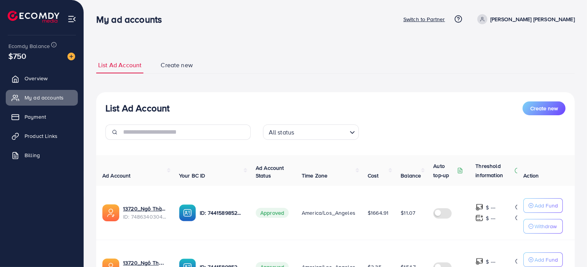  What do you see at coordinates (41, 136) in the screenshot?
I see `span: Product Links` at bounding box center [41, 136].